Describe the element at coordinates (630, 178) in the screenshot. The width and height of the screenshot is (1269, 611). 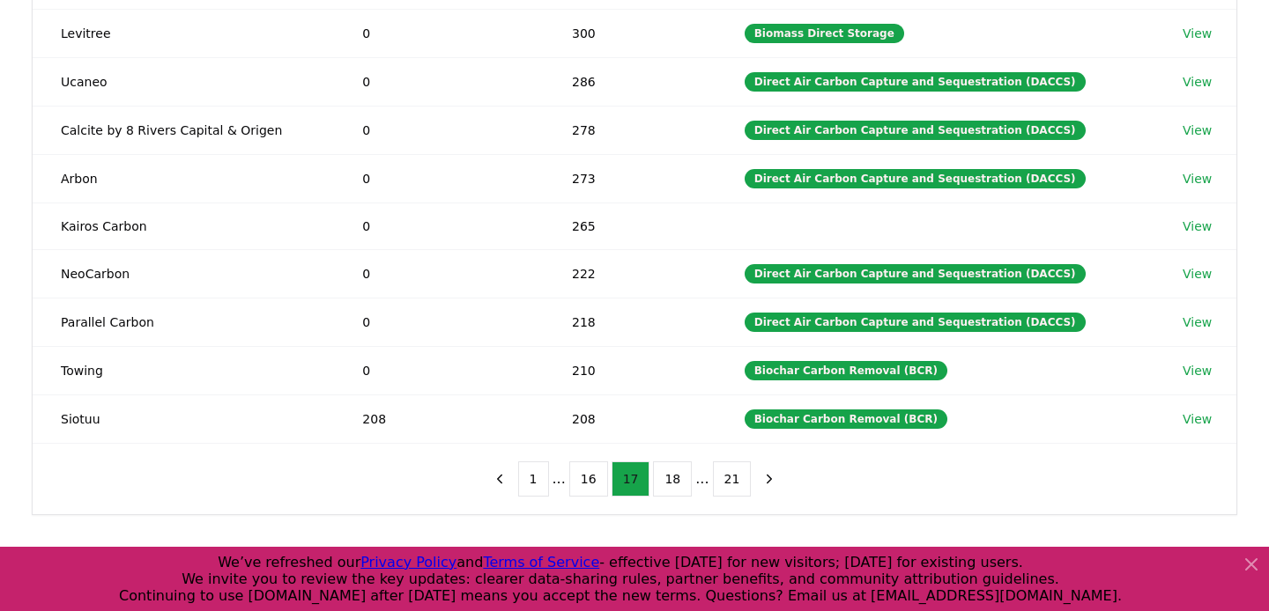
I see `td: 273` at that location.